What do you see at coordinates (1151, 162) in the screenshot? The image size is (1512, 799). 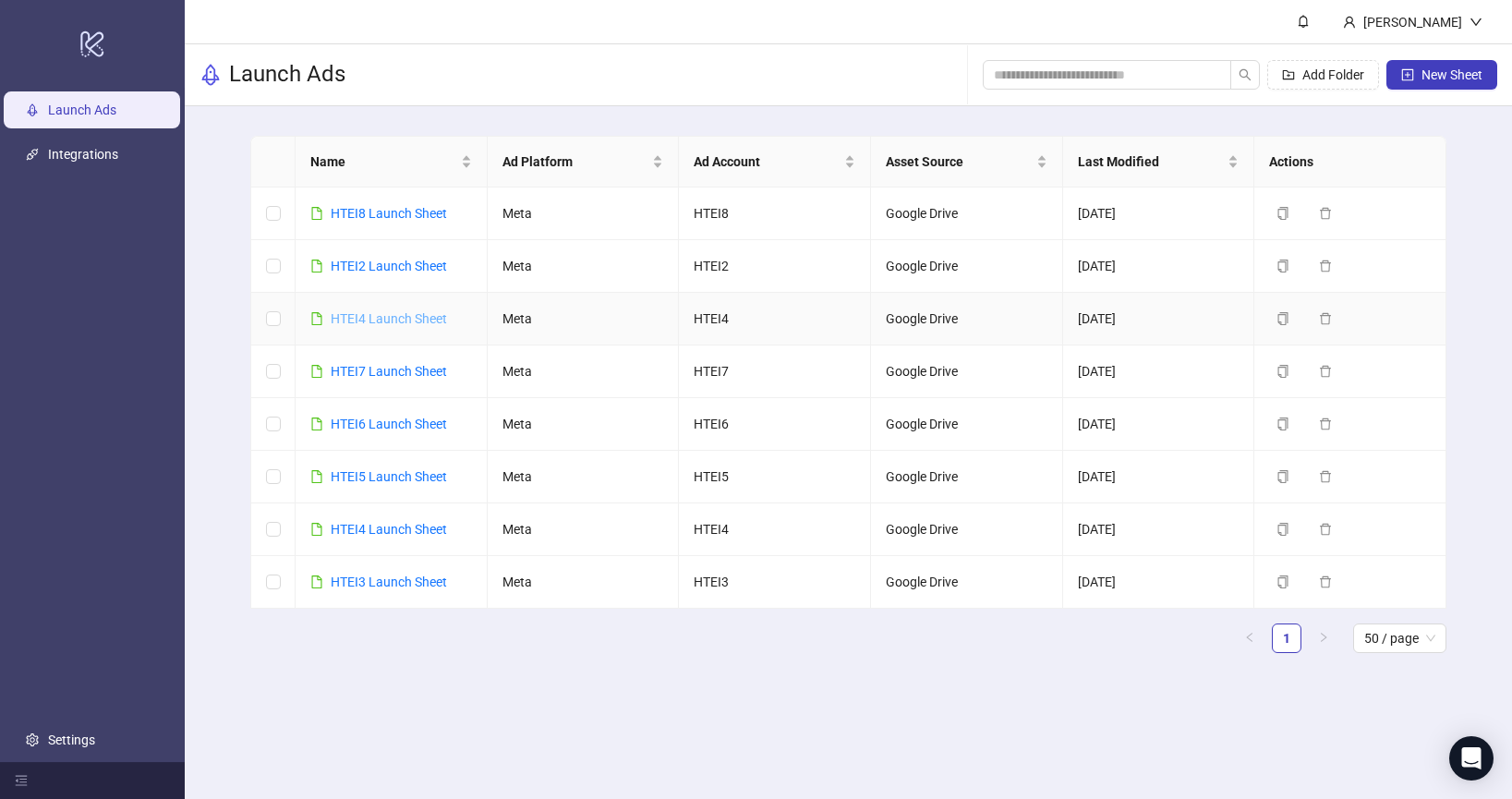 I see `span: Last Modified` at bounding box center [1151, 162].